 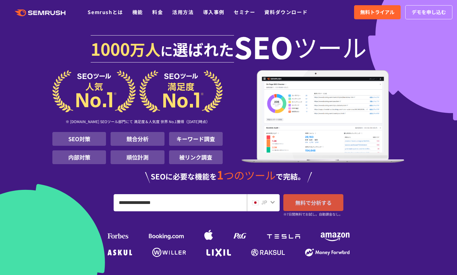 What do you see at coordinates (377, 12) in the screenshot?
I see `span: 無料トライアル` at bounding box center [377, 12].